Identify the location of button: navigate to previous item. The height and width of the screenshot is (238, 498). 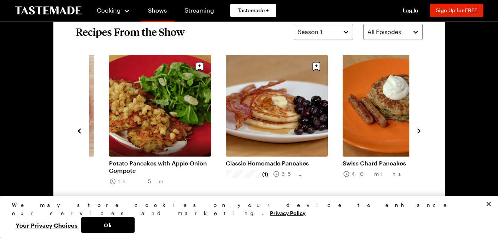
(79, 130).